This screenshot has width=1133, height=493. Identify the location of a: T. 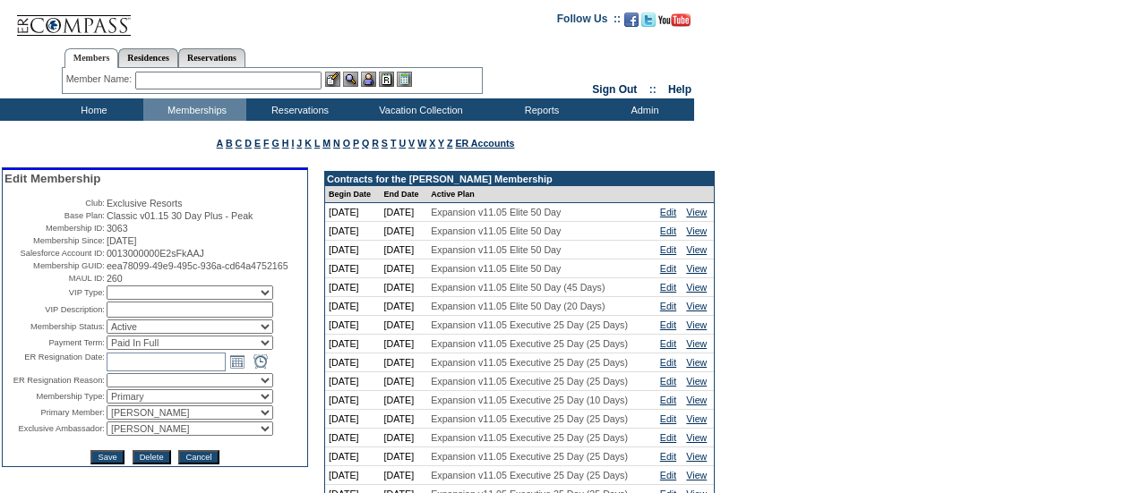
(393, 143).